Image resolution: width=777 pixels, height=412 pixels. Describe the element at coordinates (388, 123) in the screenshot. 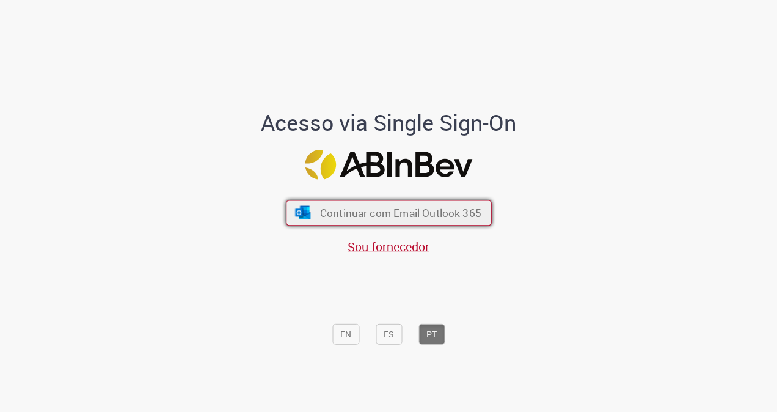

I see `h1: Acesso via Single Sign-On` at that location.